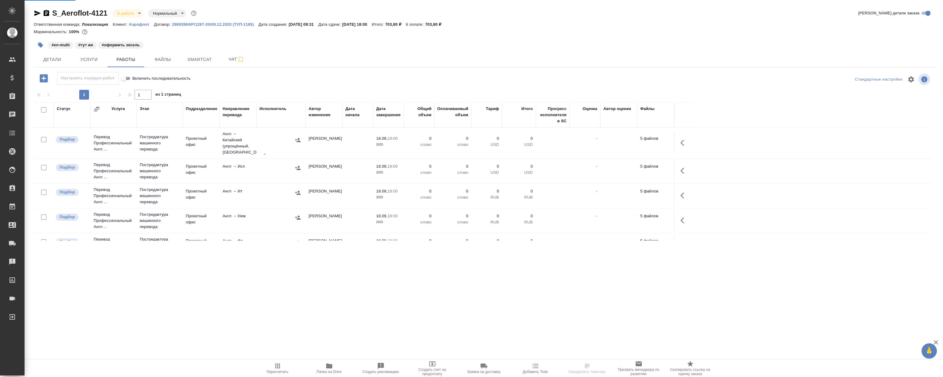 The width and height of the screenshot is (943, 377). Describe the element at coordinates (161, 79) in the screenshot. I see `span: Включить последовательность` at that location.